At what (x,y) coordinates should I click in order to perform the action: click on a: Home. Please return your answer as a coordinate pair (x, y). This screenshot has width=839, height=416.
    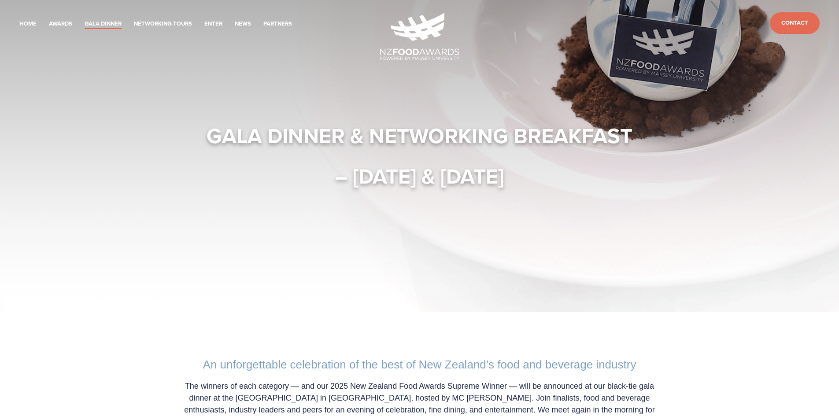
    Looking at the image, I should click on (28, 24).